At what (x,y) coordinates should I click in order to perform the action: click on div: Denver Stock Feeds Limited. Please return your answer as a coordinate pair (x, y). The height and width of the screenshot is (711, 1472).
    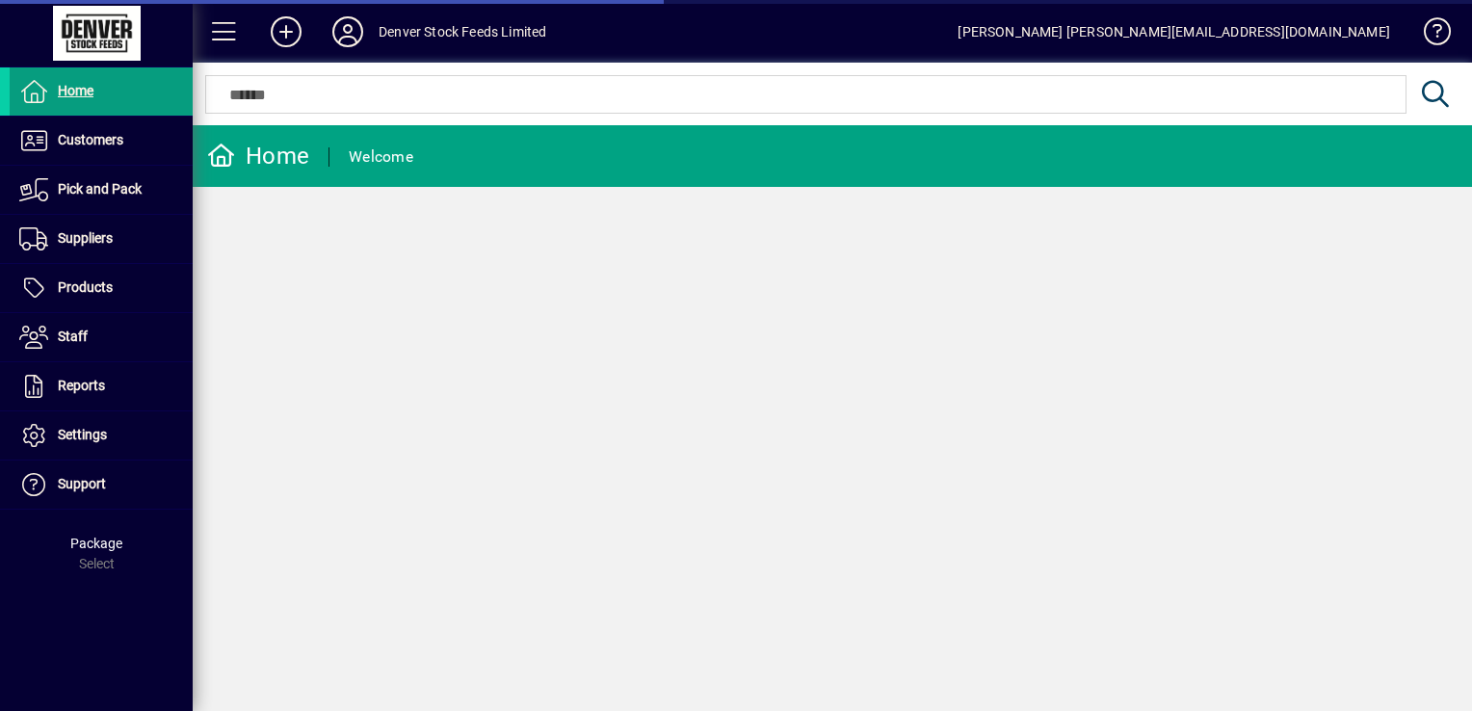
    Looking at the image, I should click on (462, 32).